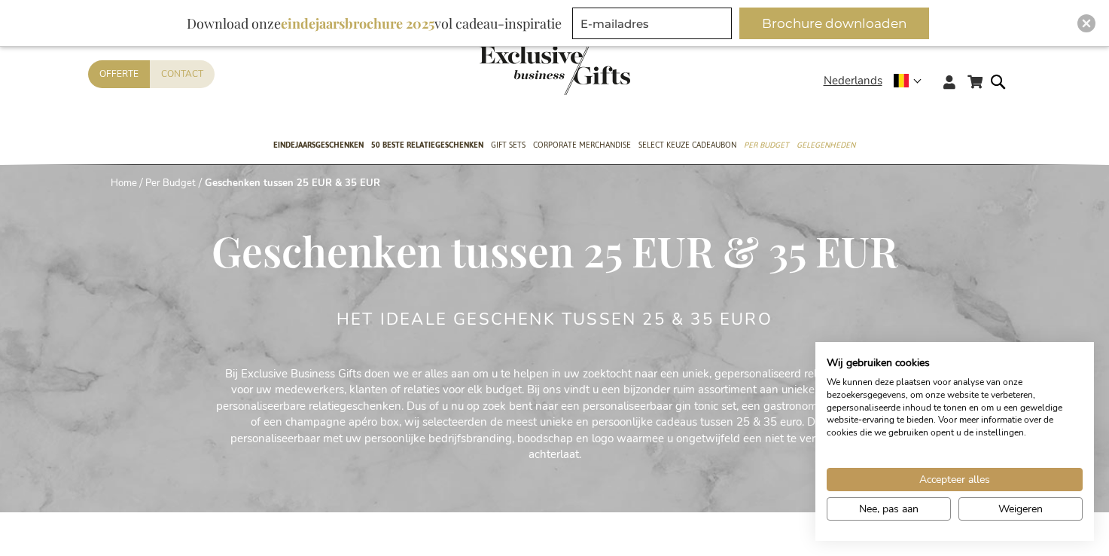  Describe the element at coordinates (555, 414) in the screenshot. I see `p: Bij Exclusive Business Gifts doen we er alles aan om u te helpen in uw zoektocht naar een uniek, ...` at that location.